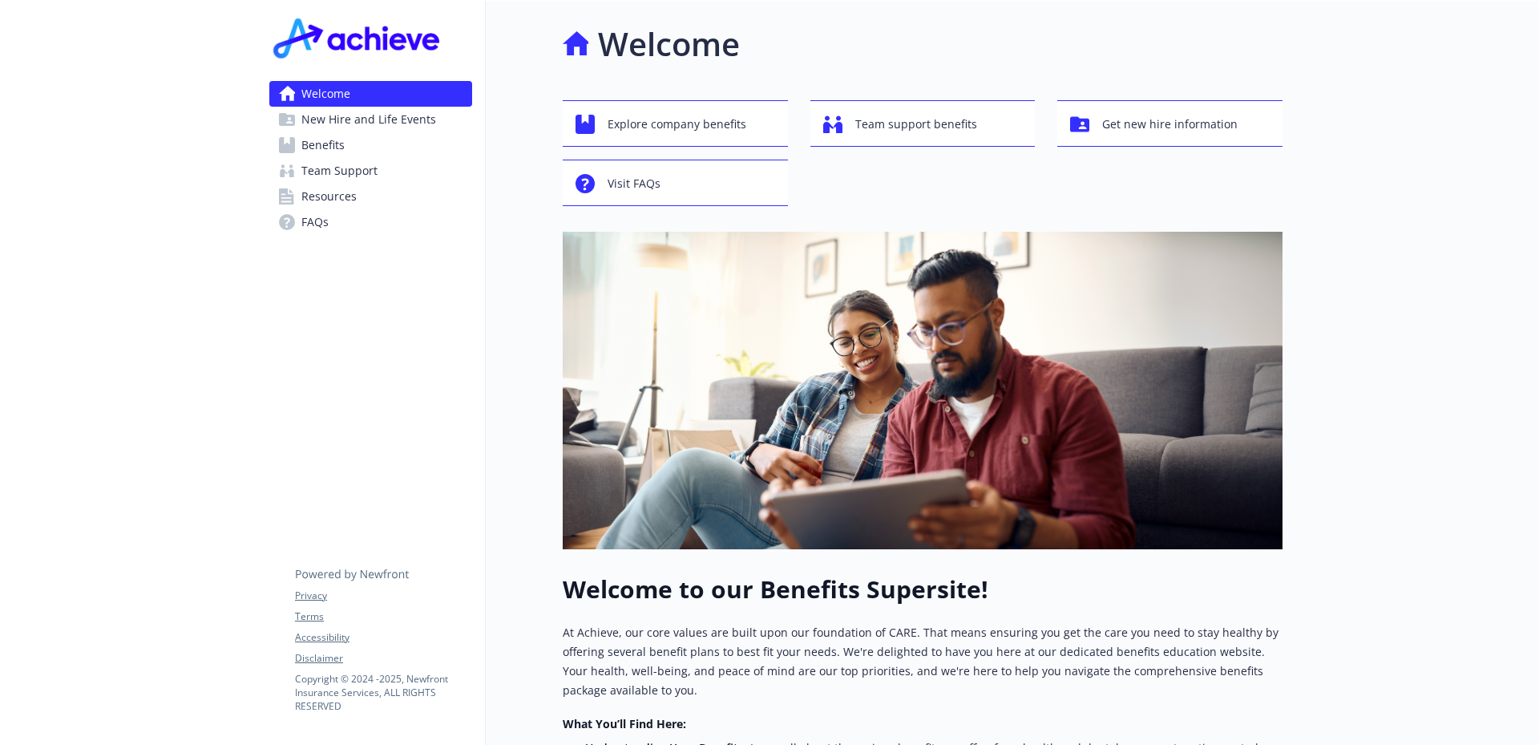 The image size is (1539, 745). I want to click on span: Visit FAQs, so click(634, 184).